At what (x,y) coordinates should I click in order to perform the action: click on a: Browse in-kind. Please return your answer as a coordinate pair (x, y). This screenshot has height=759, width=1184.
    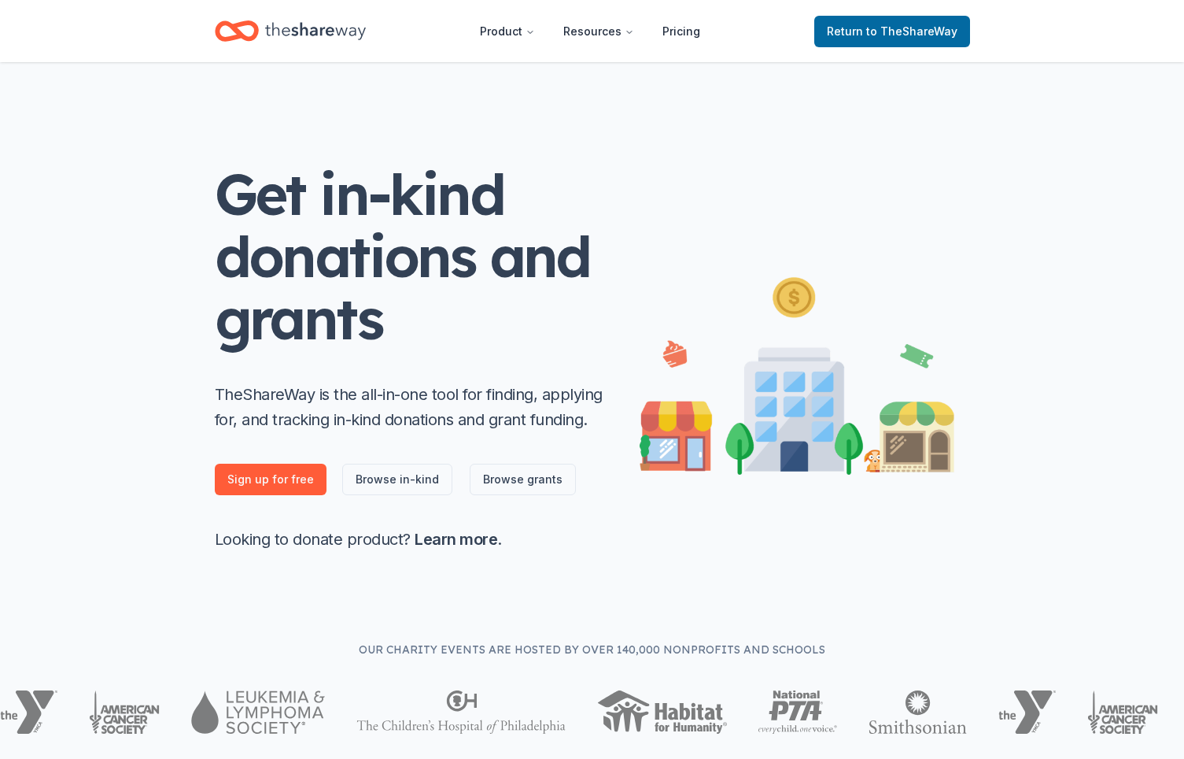
    Looking at the image, I should click on (397, 479).